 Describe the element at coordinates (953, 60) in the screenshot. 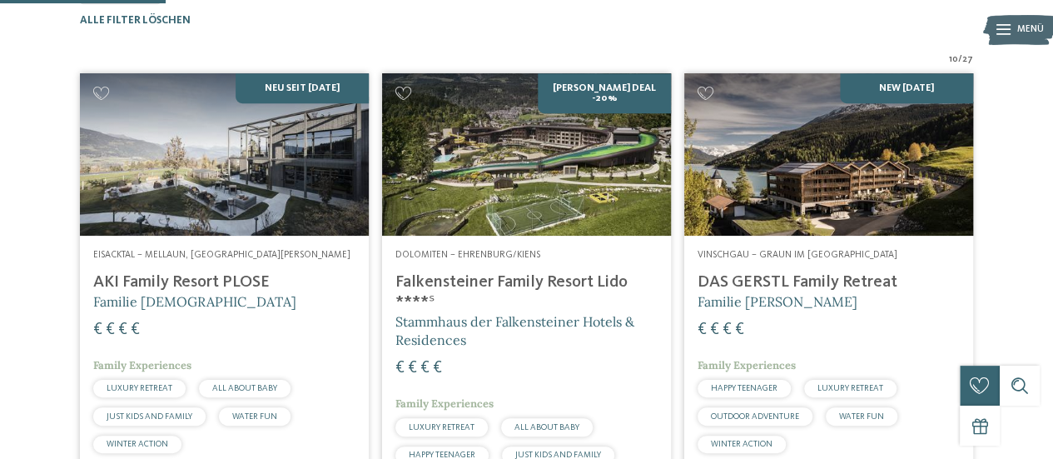

I see `span: 10` at that location.